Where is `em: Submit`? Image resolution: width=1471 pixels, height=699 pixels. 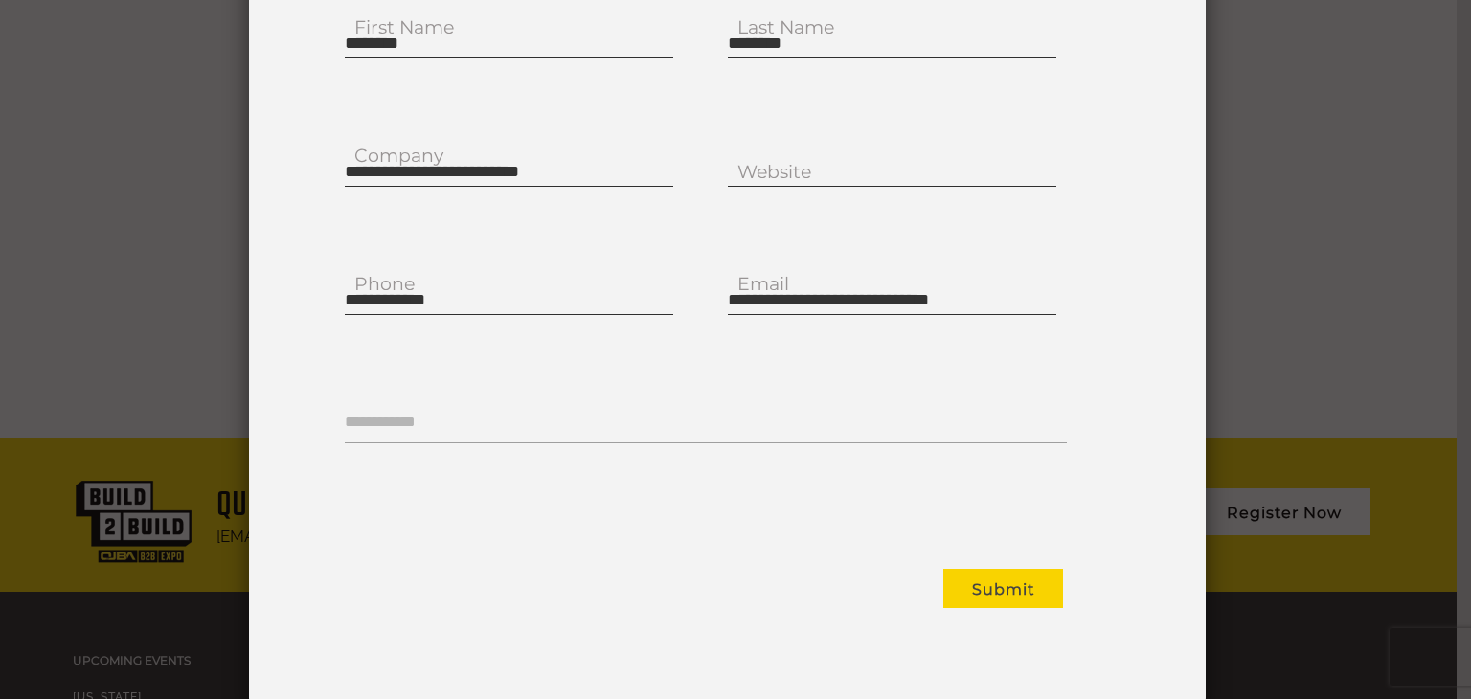 em: Submit is located at coordinates (314, 562).